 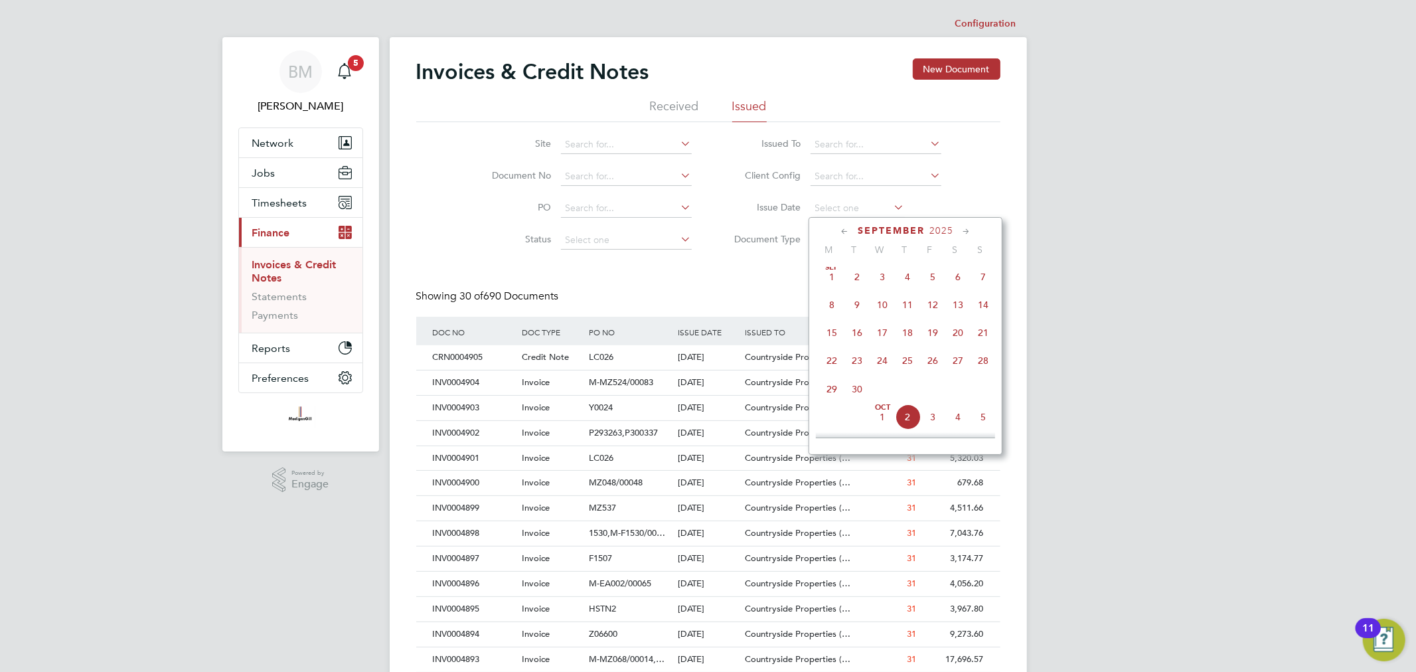 I want to click on button: Network, so click(x=301, y=143).